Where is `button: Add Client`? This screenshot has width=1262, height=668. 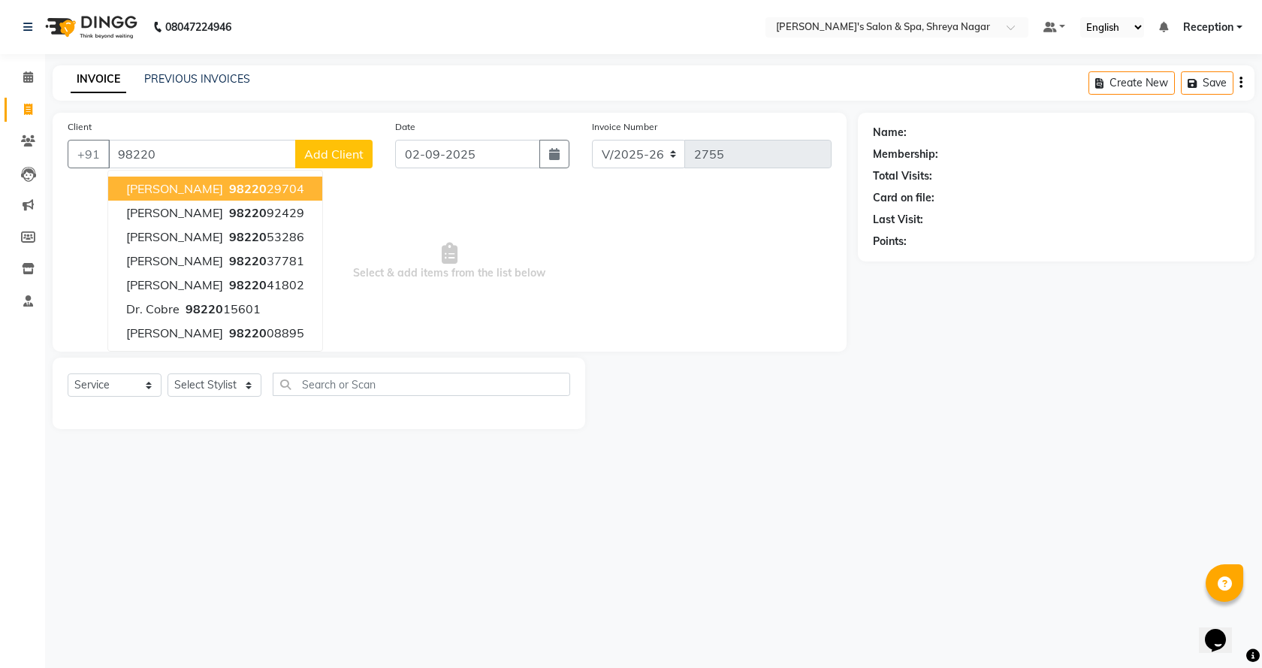
button: Add Client is located at coordinates (334, 154).